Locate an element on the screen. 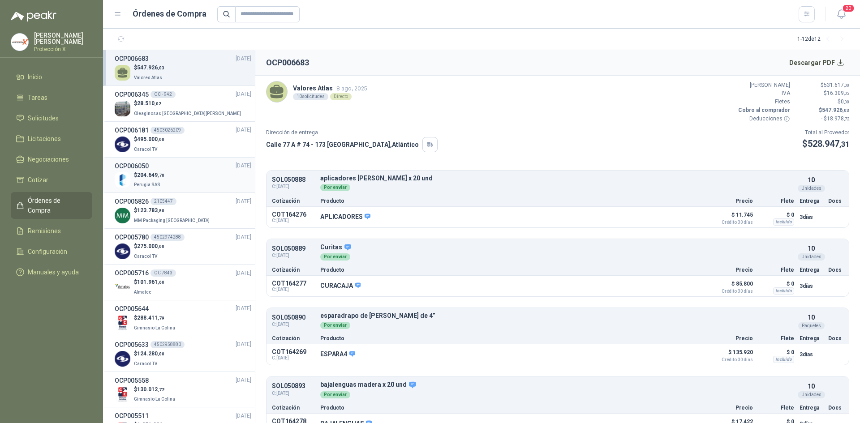  p: Cobro al comprador is located at coordinates (764, 110).